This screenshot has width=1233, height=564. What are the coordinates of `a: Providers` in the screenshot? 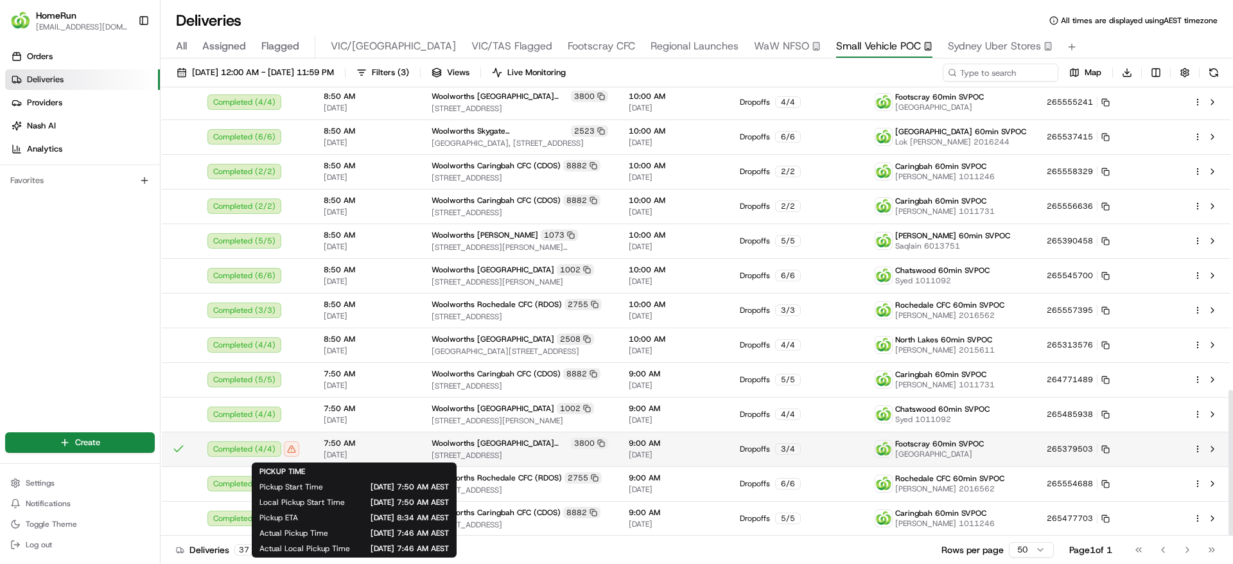 It's located at (82, 103).